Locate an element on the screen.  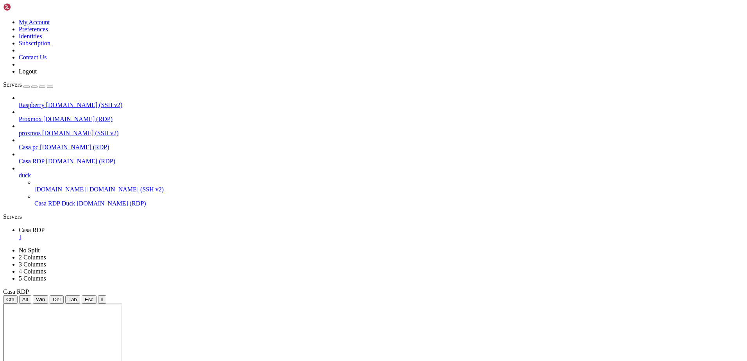
span: Ctrl is located at coordinates (10, 299).